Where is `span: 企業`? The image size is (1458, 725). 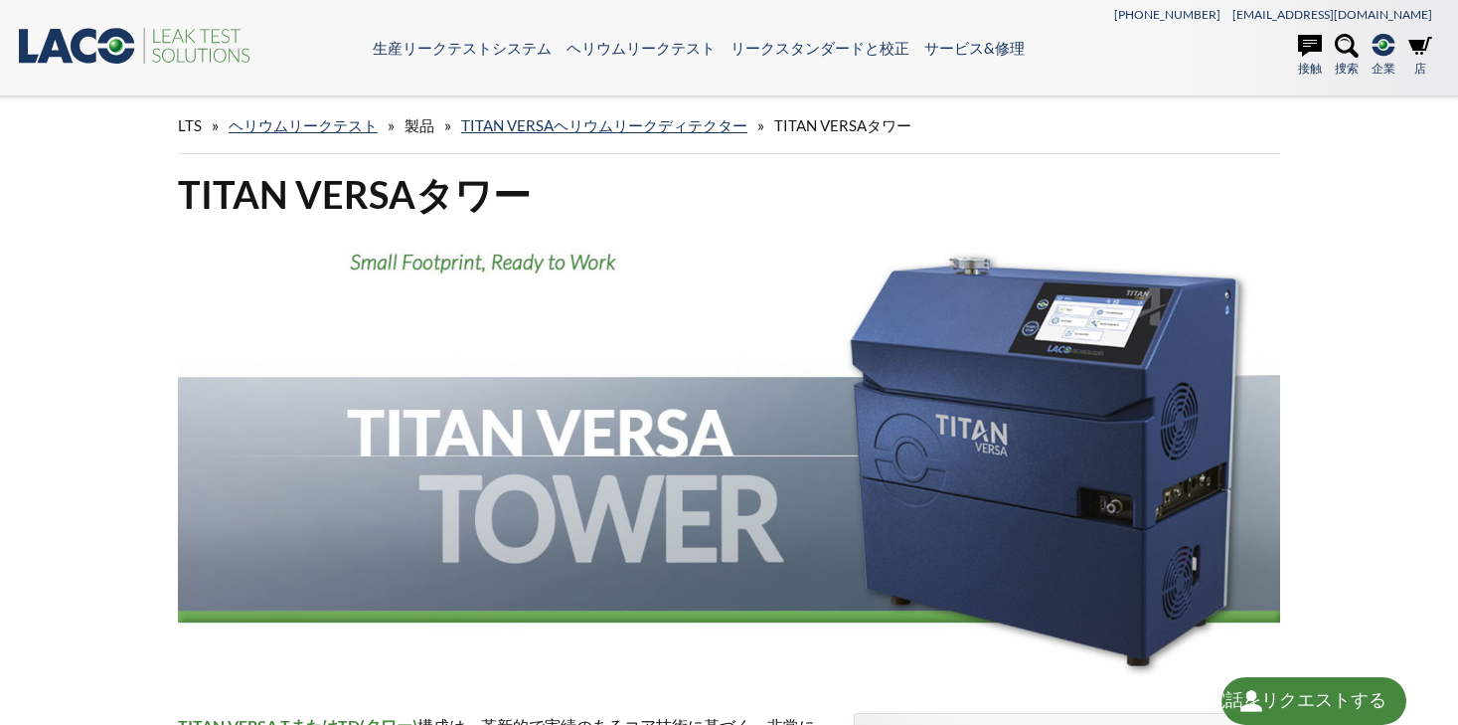 span: 企業 is located at coordinates (1383, 68).